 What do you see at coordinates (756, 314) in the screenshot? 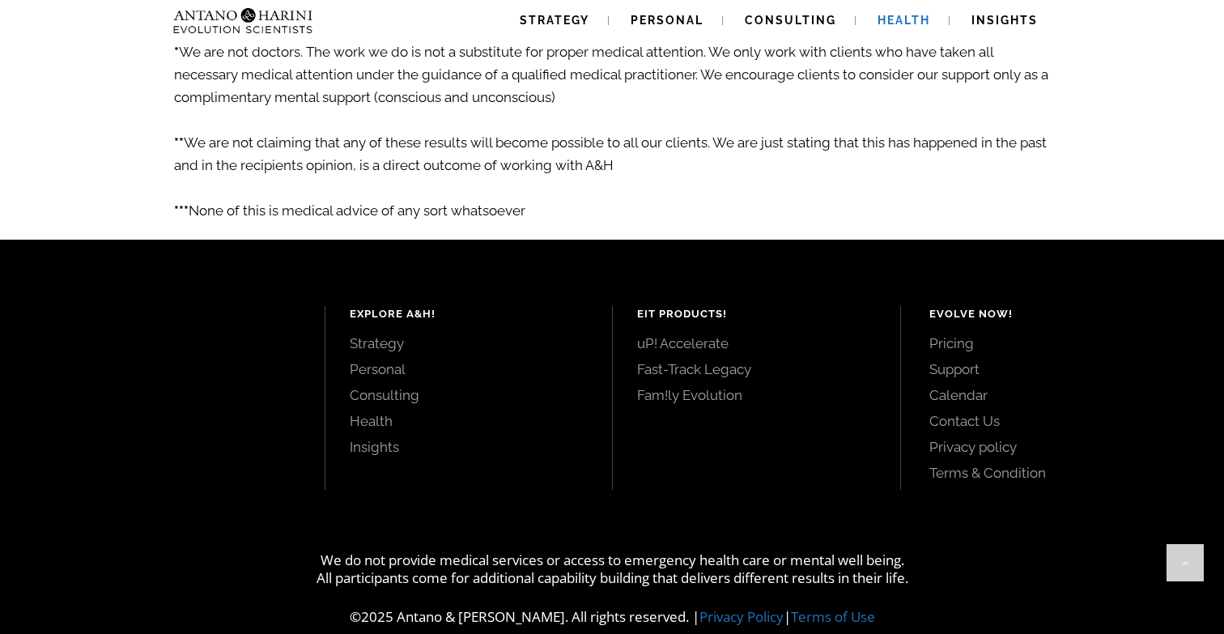
I see `h4: EIT Products!` at bounding box center [756, 314].